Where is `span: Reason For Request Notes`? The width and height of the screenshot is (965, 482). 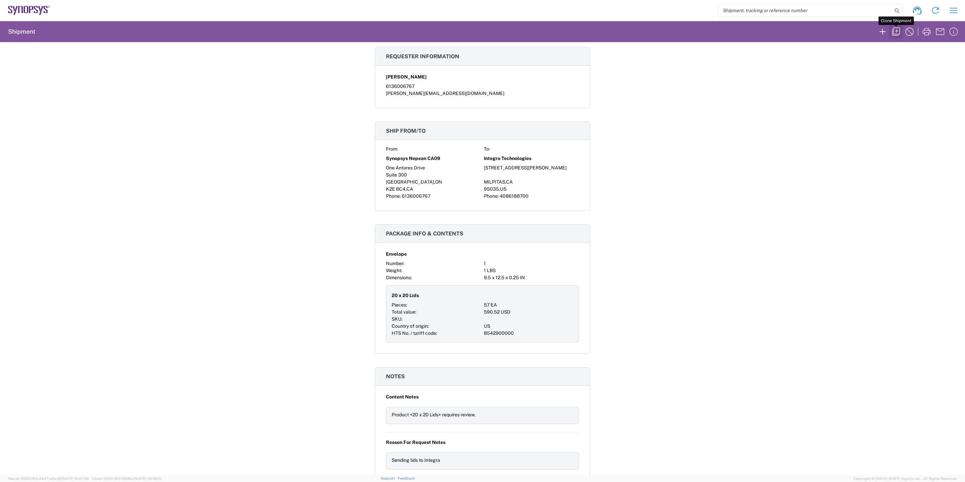 span: Reason For Request Notes is located at coordinates (416, 442).